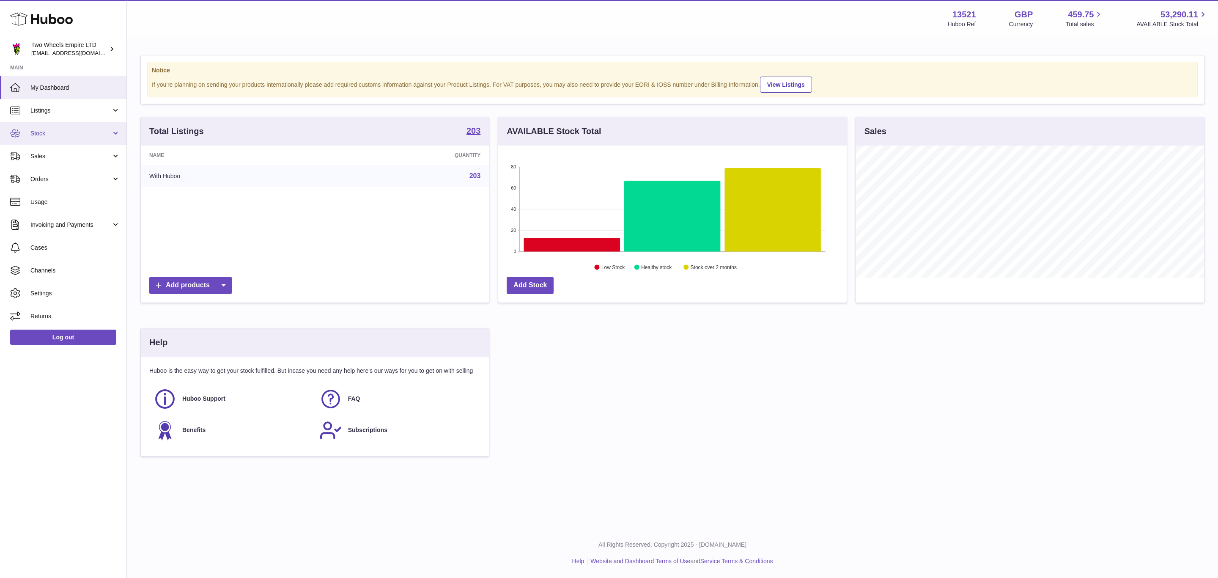 The width and height of the screenshot is (1218, 578). Describe the element at coordinates (315, 370) in the screenshot. I see `p: Huboo is the easy way to get your stock fulfilled. But incase you need any help here's our ways f...` at that location.